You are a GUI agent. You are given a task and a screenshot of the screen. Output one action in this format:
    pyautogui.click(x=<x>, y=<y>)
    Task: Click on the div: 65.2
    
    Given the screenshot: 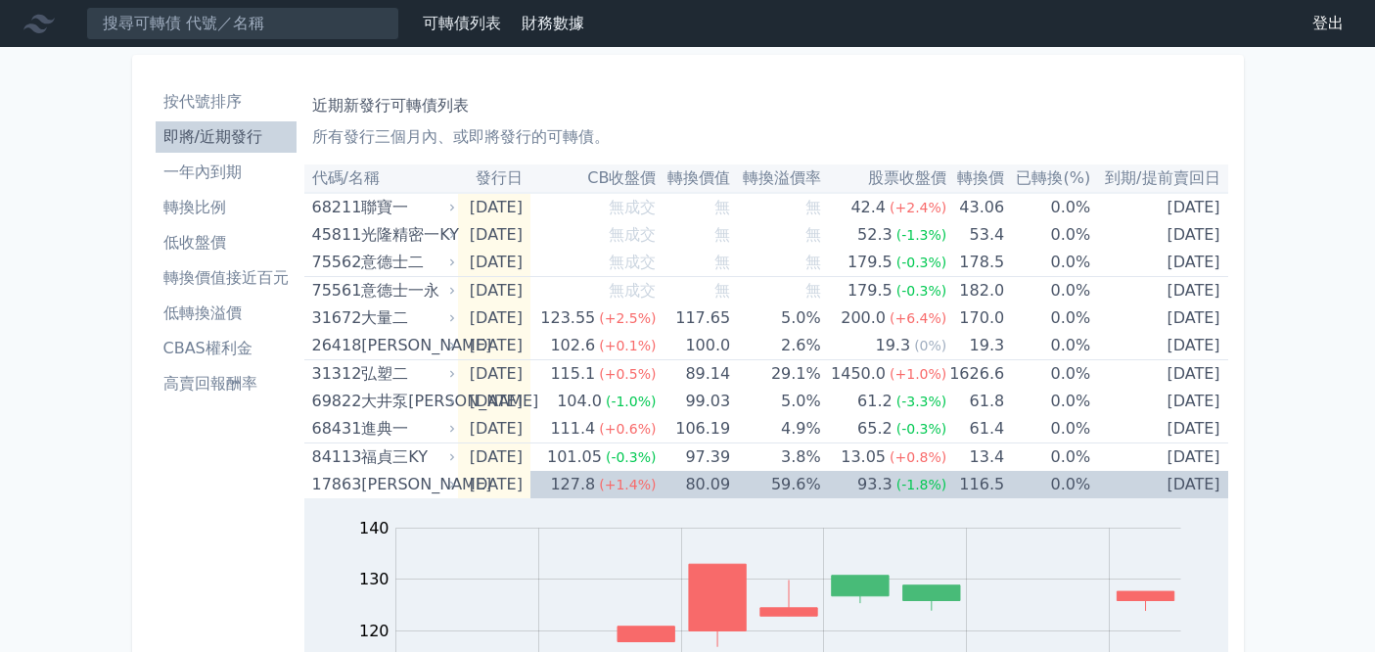 What is the action you would take?
    pyautogui.click(x=875, y=429)
    